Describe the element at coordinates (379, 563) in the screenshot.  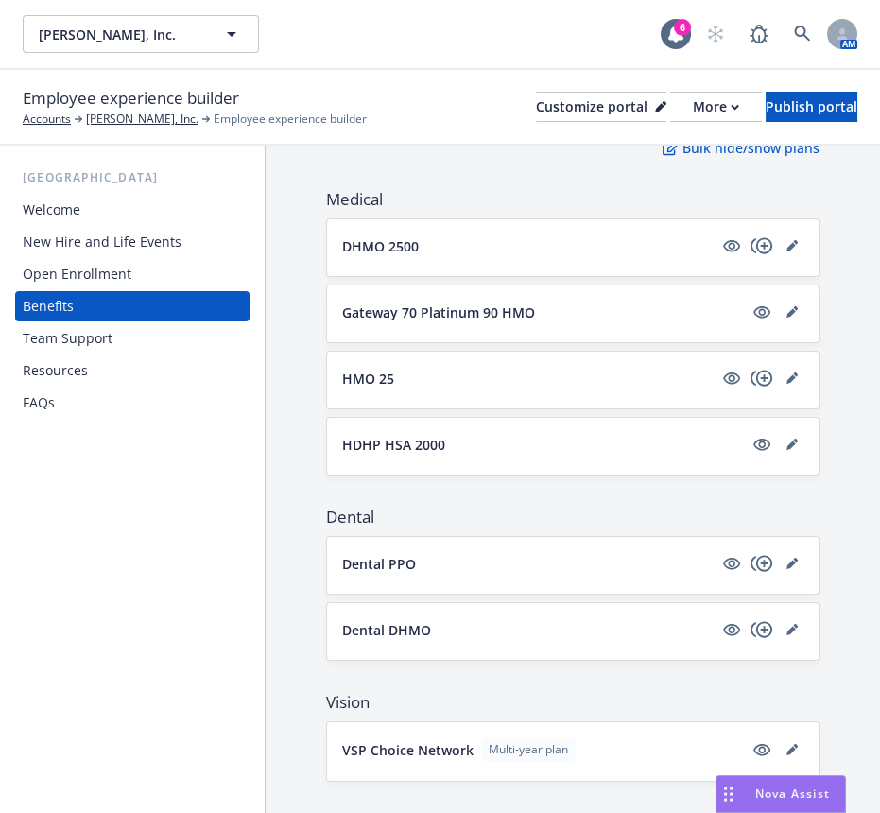
I see `p: Dental PPO` at that location.